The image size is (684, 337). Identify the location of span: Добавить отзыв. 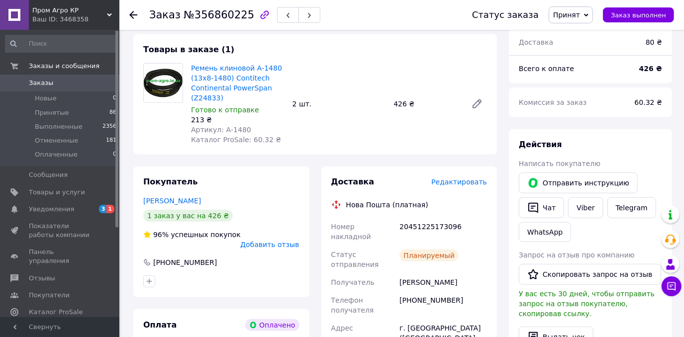
(270, 245).